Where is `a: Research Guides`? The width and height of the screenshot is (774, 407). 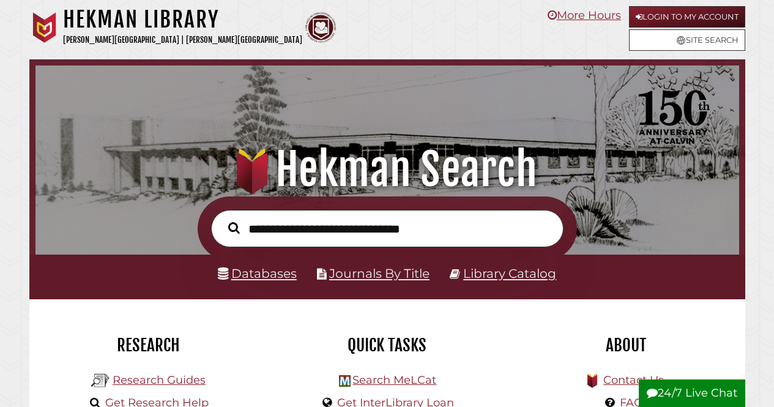 a: Research Guides is located at coordinates (159, 380).